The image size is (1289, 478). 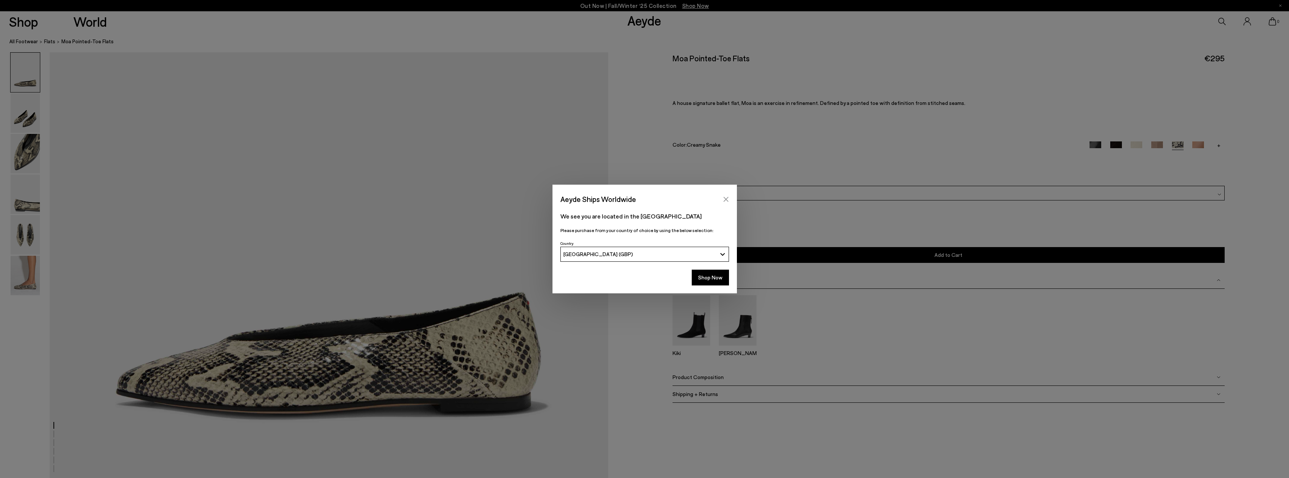 What do you see at coordinates (645, 230) in the screenshot?
I see `p: Please purchase from your country of choice by using the below selection:` at bounding box center [645, 230].